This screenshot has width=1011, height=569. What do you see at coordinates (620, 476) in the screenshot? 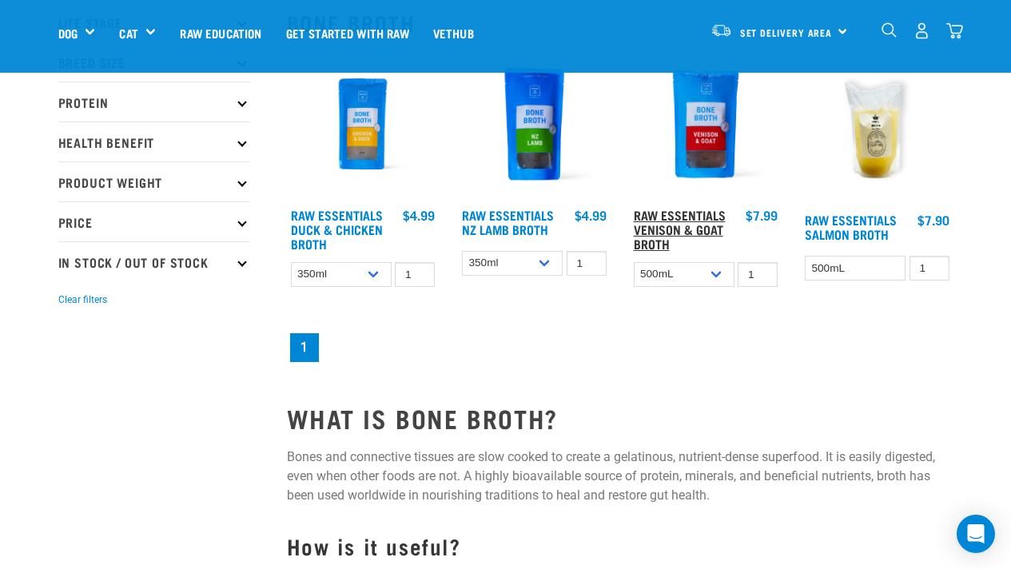
I see `p: Bones and connective tissues are slow cooked to create a gelatinous, nutrient-dense superfood. It...` at bounding box center [620, 476].